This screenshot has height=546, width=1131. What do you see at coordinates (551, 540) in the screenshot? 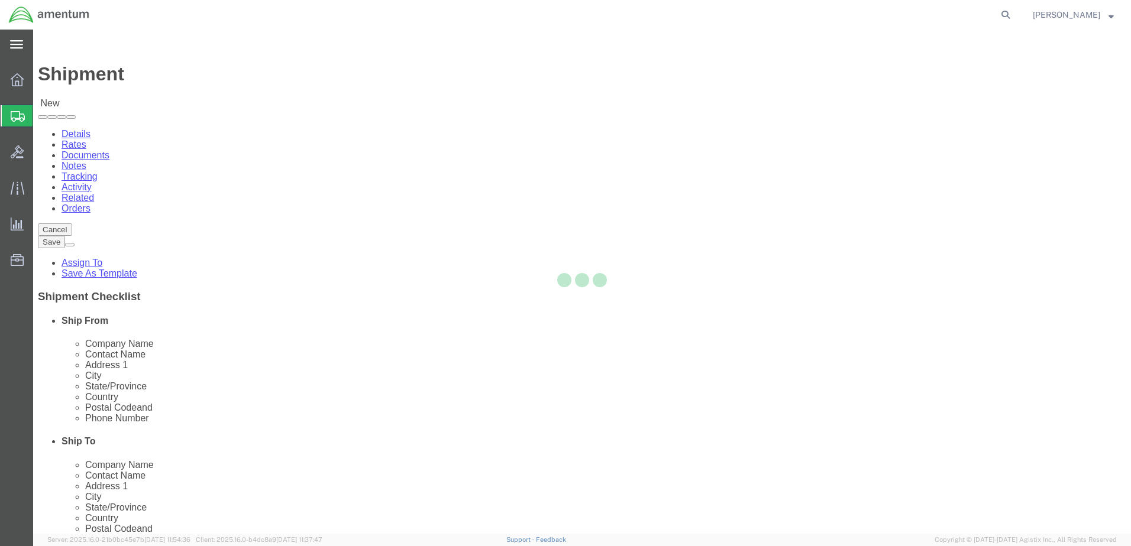
I see `a: Feedback` at bounding box center [551, 540].